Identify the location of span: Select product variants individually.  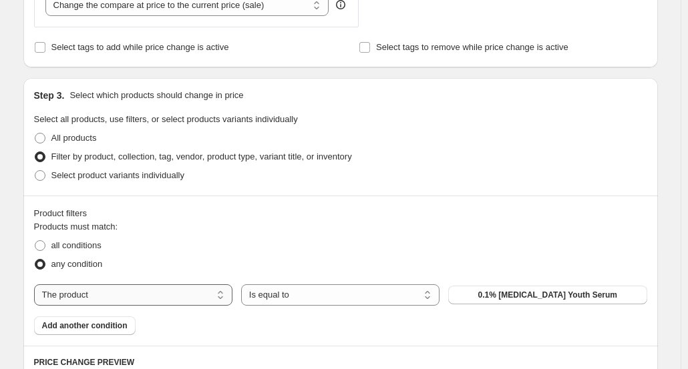
(118, 175).